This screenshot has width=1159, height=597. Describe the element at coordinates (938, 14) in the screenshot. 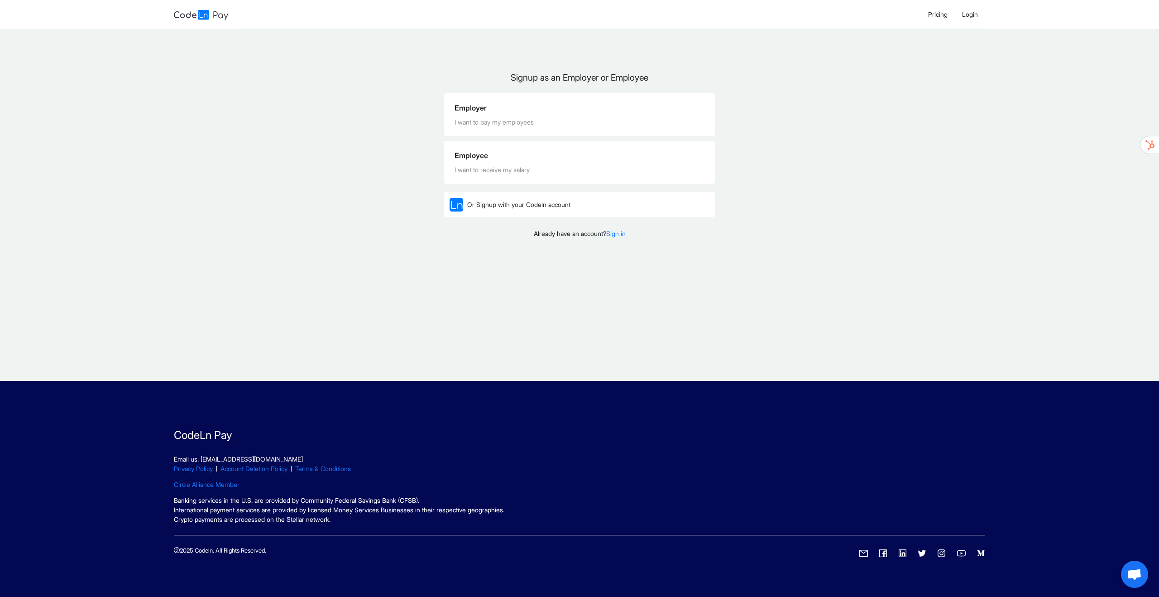

I see `span: Pricing` at that location.